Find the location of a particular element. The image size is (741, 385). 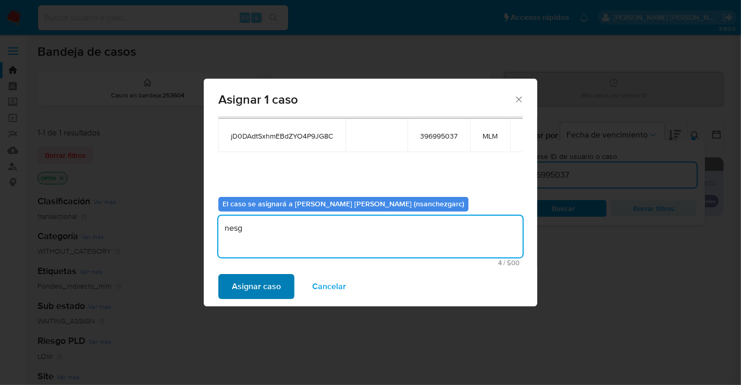

span: Máximo 500 caracteres is located at coordinates (371, 263).